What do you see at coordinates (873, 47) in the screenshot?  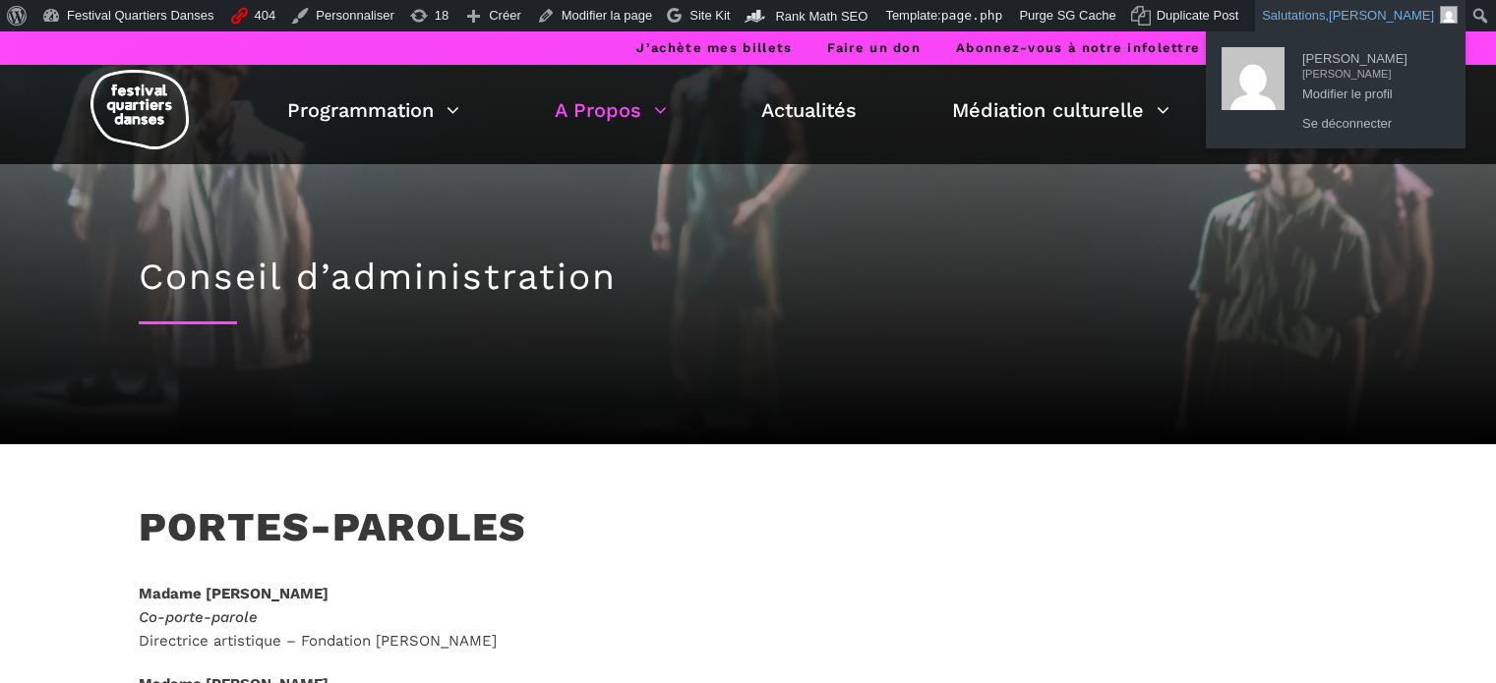 I see `a: Faire un don` at bounding box center [873, 47].